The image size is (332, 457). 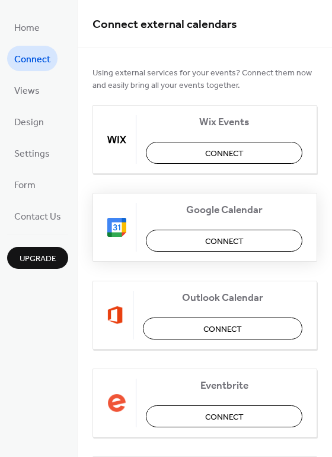 What do you see at coordinates (37, 215) in the screenshot?
I see `a: Contact Us` at bounding box center [37, 215].